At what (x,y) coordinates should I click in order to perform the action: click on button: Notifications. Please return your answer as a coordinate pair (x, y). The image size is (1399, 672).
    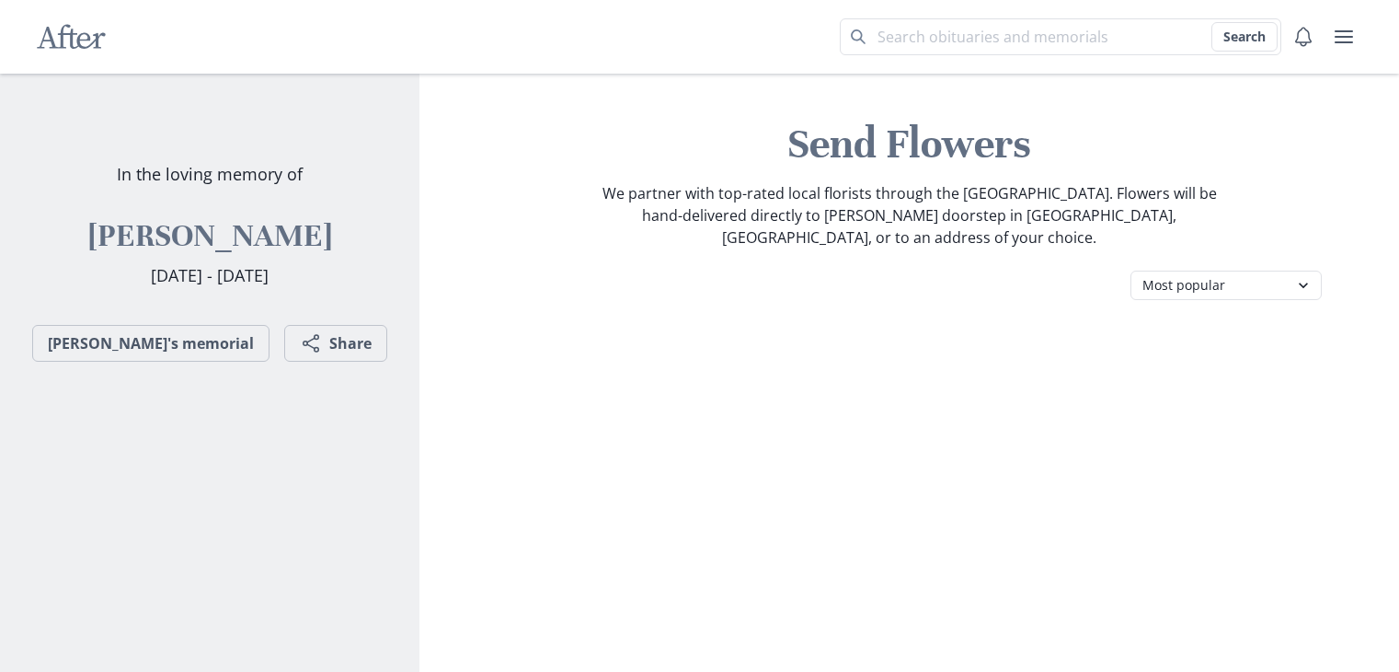
    Looking at the image, I should click on (1304, 37).